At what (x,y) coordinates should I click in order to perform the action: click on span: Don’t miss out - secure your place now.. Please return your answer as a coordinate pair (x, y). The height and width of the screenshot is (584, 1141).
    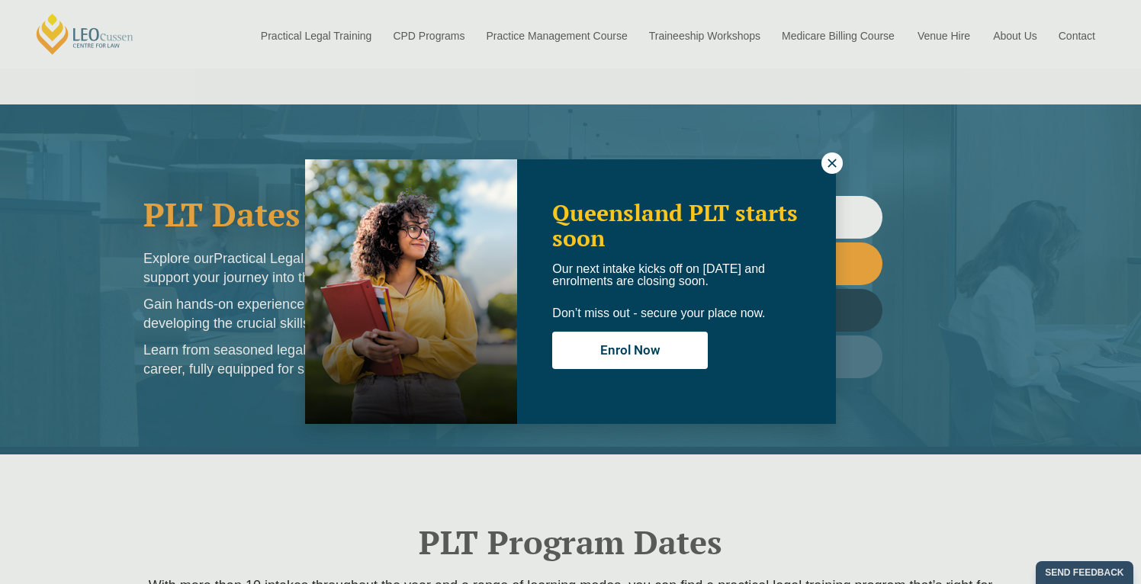
    Looking at the image, I should click on (658, 313).